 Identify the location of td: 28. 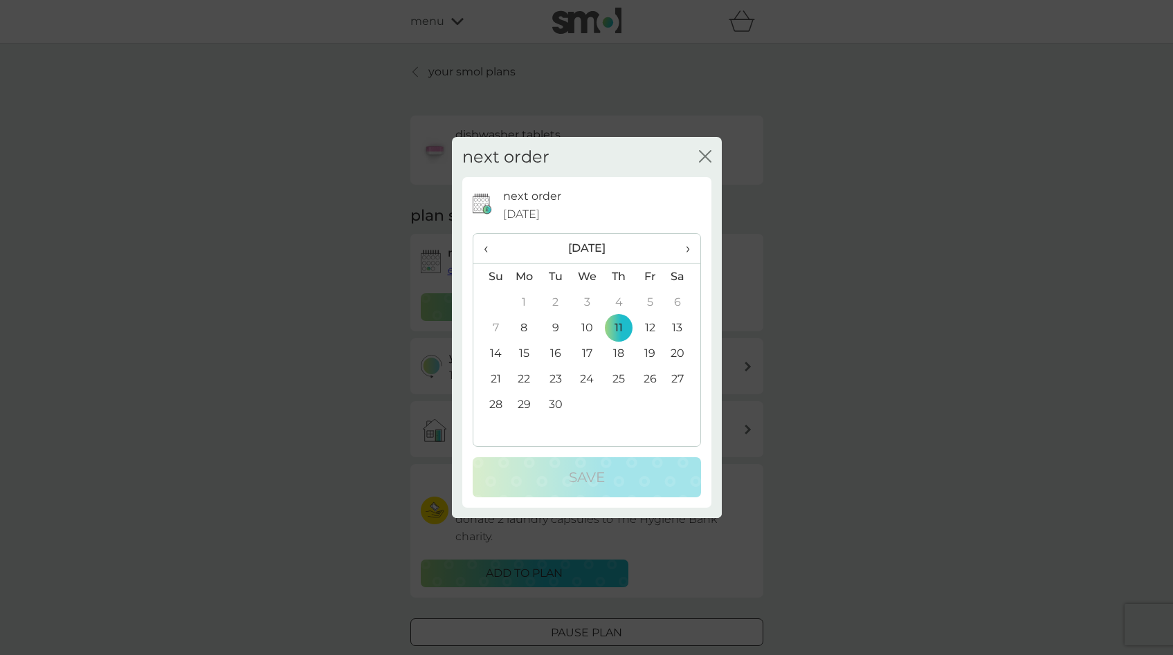
(491, 404).